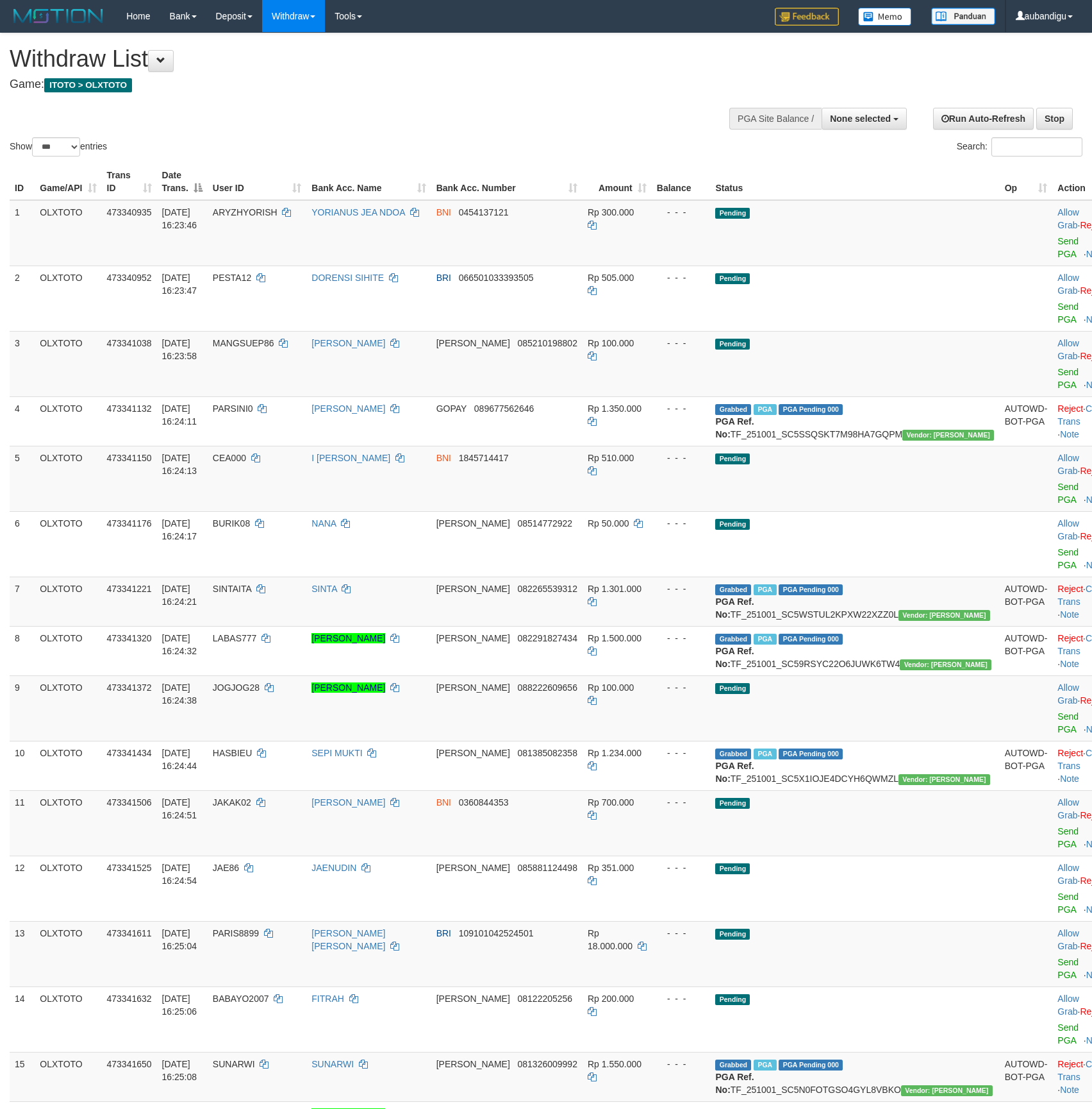  I want to click on td: 13, so click(22, 953).